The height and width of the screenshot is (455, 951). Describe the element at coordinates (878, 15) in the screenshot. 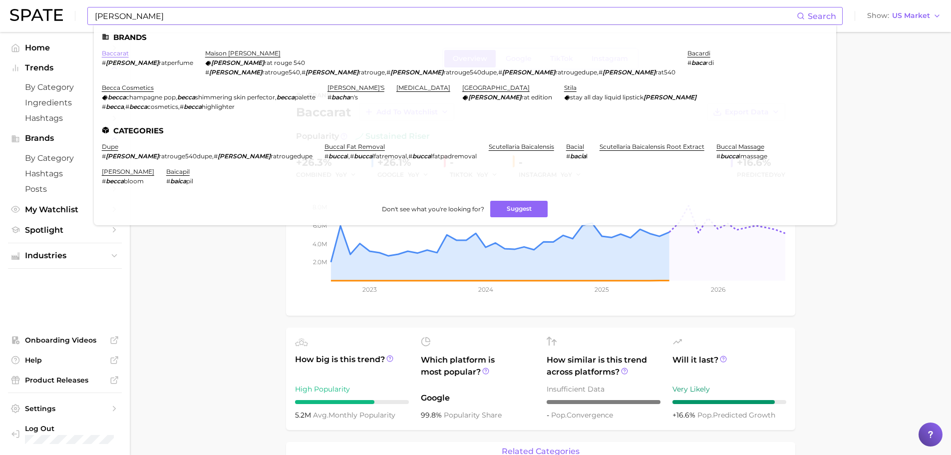

I see `span: Show` at that location.